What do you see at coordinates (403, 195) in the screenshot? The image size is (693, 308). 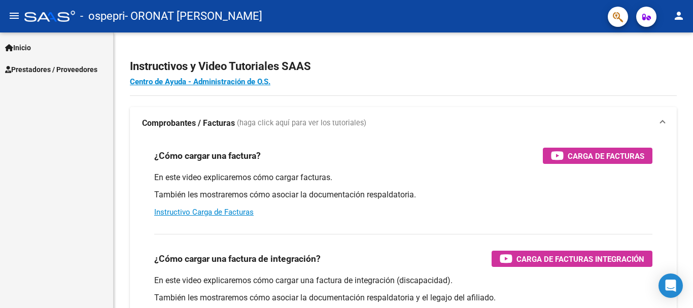 I see `p: También les mostraremos cómo asociar la documentación respaldatoria.` at bounding box center [403, 195].